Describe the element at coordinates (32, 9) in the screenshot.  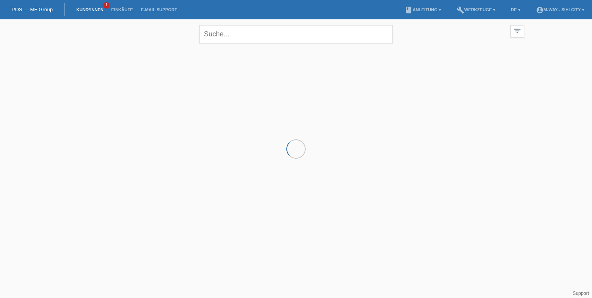
I see `a: POS — MF Group` at that location.